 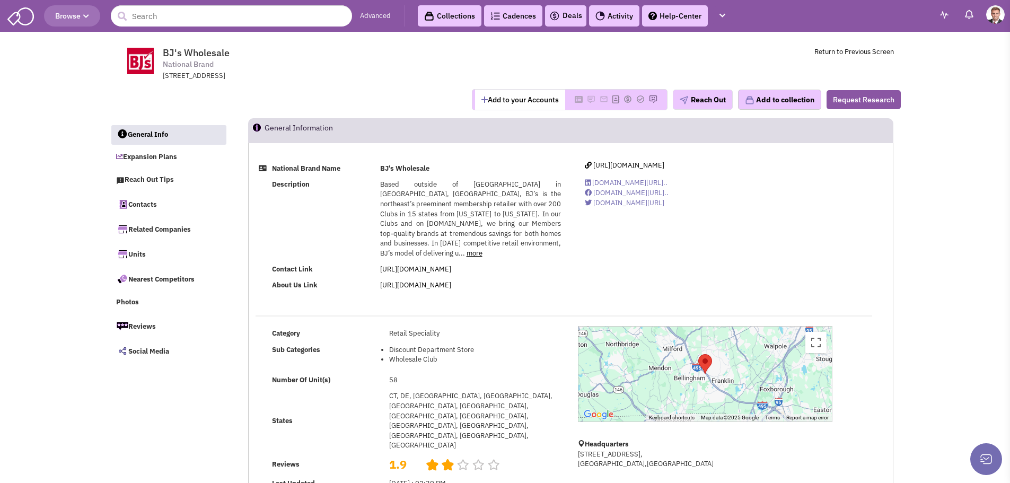 What do you see at coordinates (607, 444) in the screenshot?
I see `b: Headquarters` at bounding box center [607, 444].